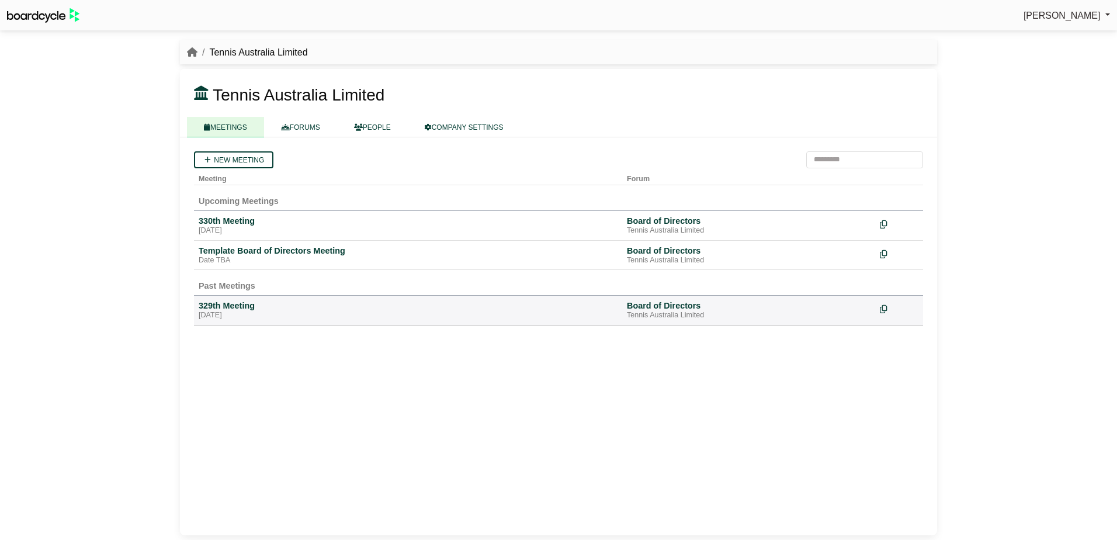 The width and height of the screenshot is (1117, 540). Describe the element at coordinates (408, 251) in the screenshot. I see `div: Template Board of Directors Meeting` at that location.